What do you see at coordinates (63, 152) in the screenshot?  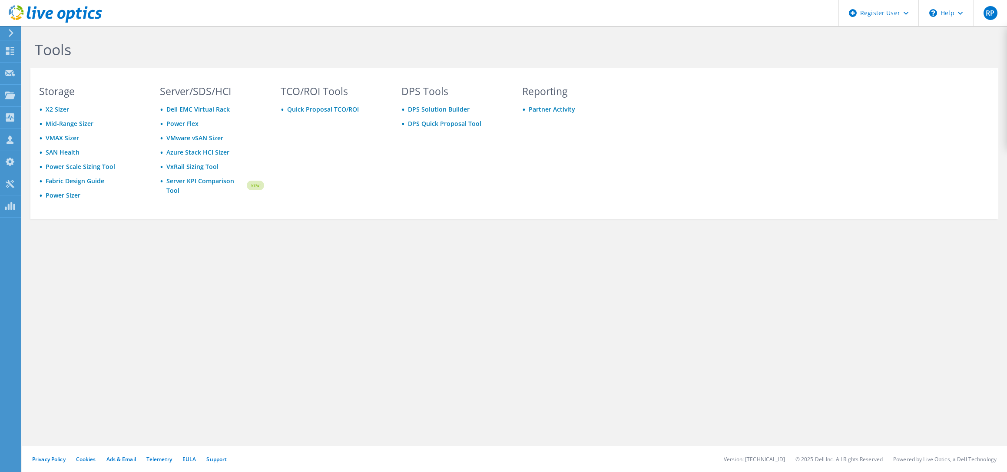 I see `a: SAN Health` at bounding box center [63, 152].